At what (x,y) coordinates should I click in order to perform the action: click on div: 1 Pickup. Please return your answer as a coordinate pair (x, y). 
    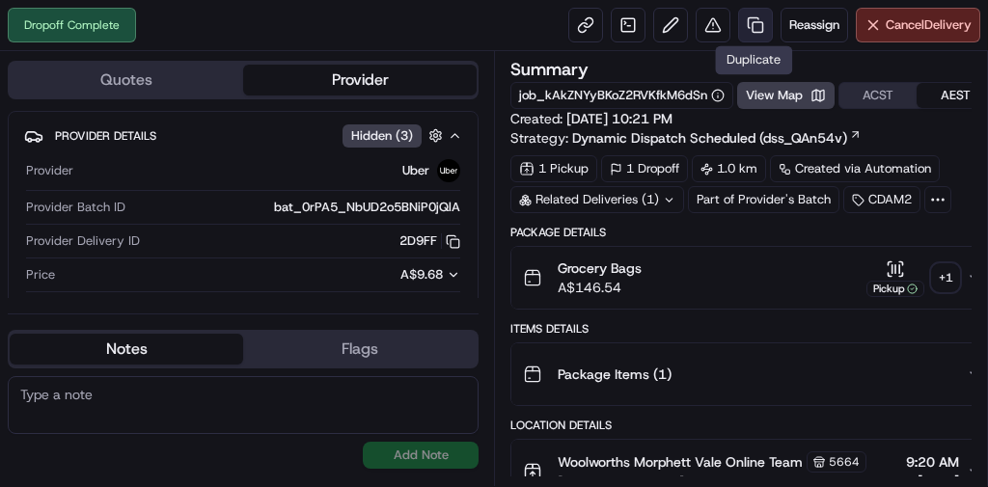
    Looking at the image, I should click on (554, 169).